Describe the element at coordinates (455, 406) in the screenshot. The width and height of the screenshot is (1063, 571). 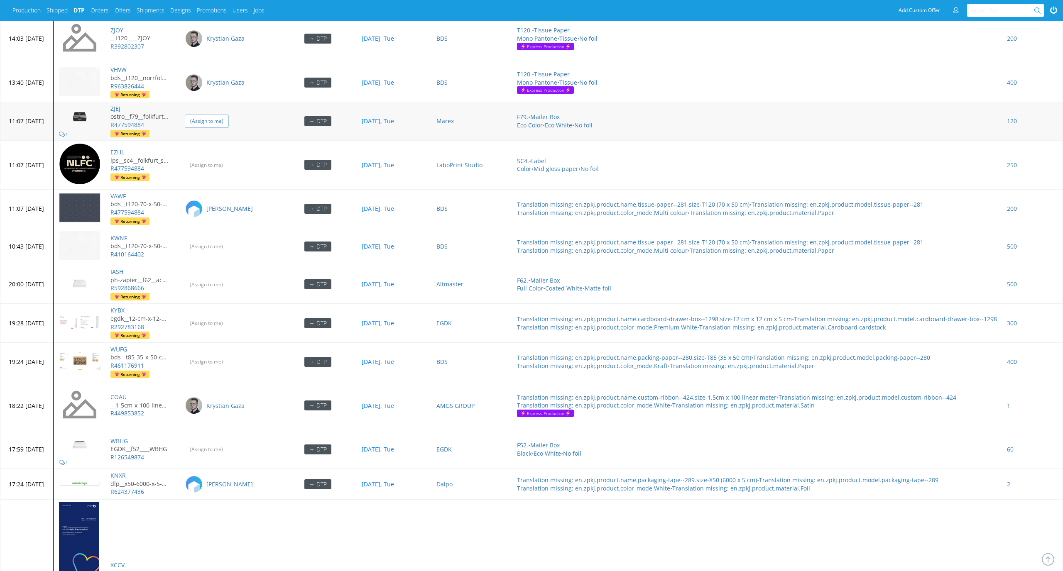
I see `a: AMGS GROUP` at that location.